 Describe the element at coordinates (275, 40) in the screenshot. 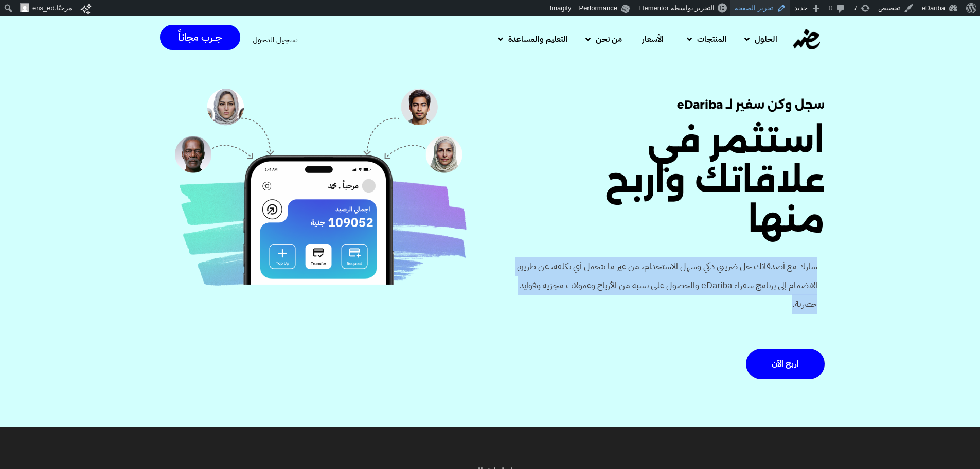

I see `span: تسجيل الدخول` at that location.